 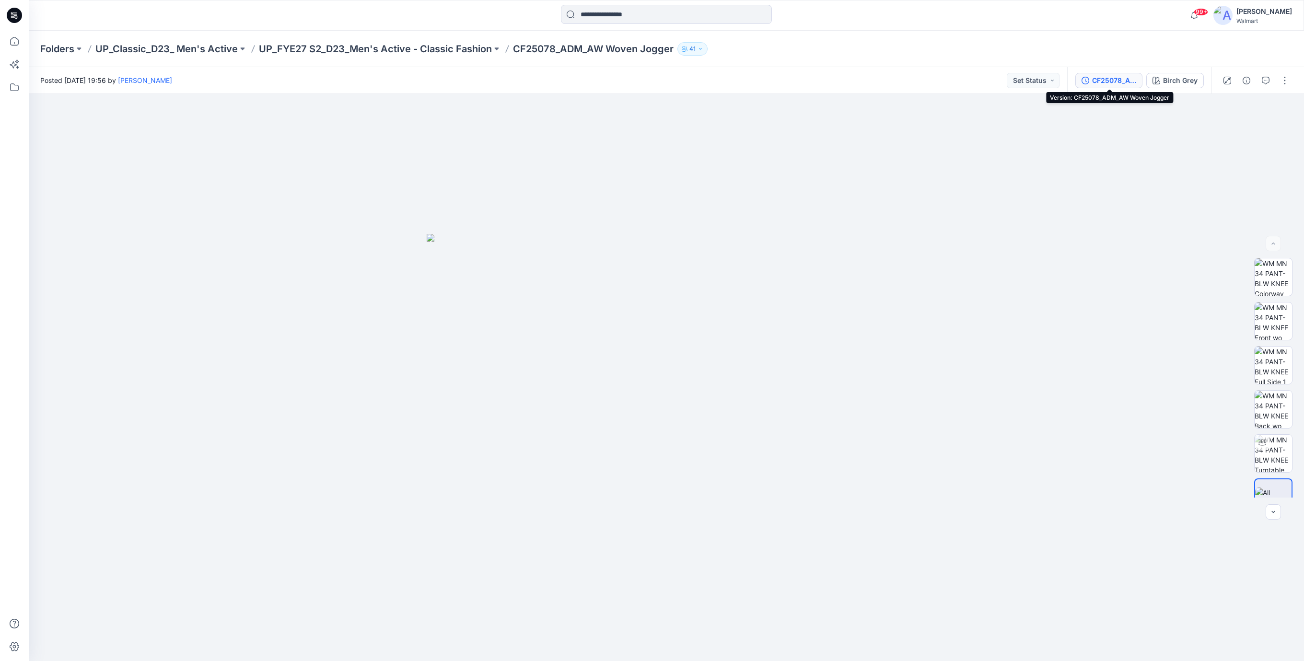 What do you see at coordinates (1274, 321) in the screenshot?
I see `img: WM MN 34 PANT-BLW KNEE Front wo Avatar` at bounding box center [1274, 321].